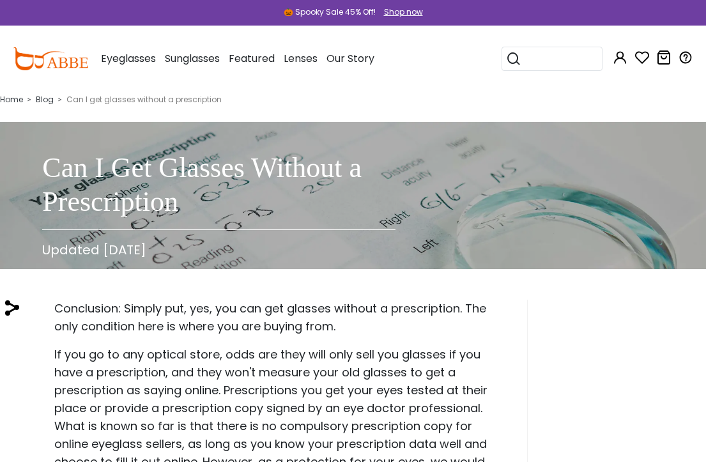 The image size is (706, 462). I want to click on span: Our Story, so click(350, 58).